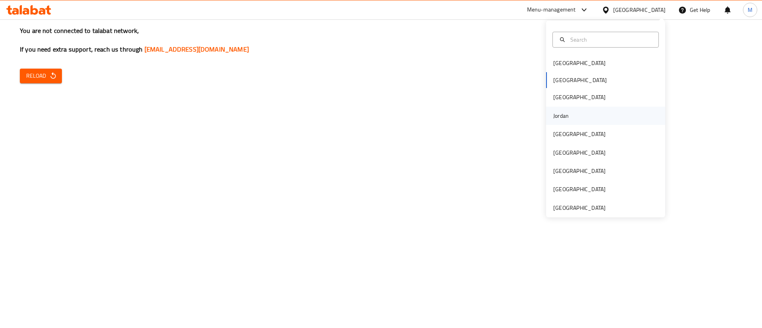 Image resolution: width=762 pixels, height=328 pixels. I want to click on input: Search, so click(610, 40).